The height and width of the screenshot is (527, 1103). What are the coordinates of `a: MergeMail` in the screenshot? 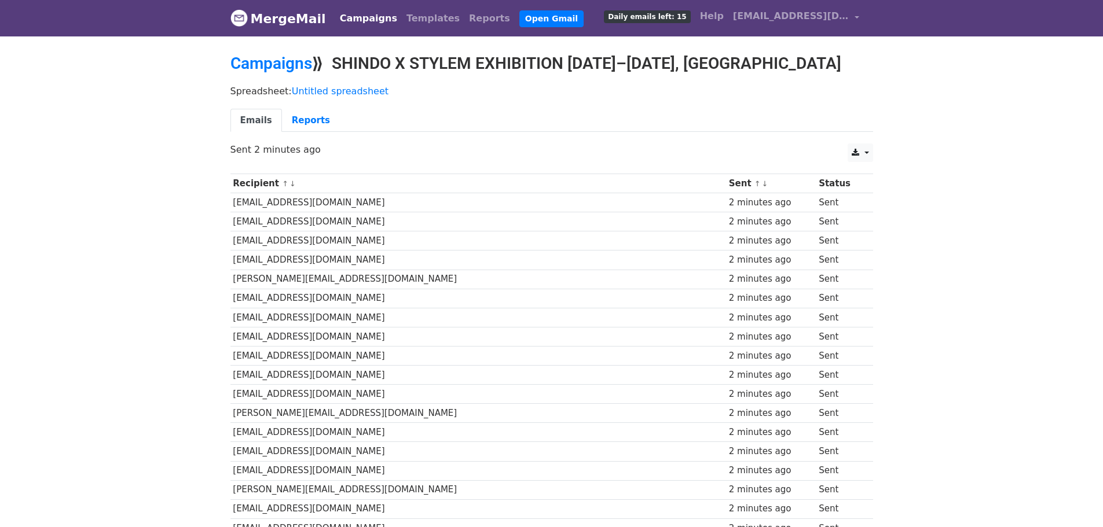 It's located at (278, 19).